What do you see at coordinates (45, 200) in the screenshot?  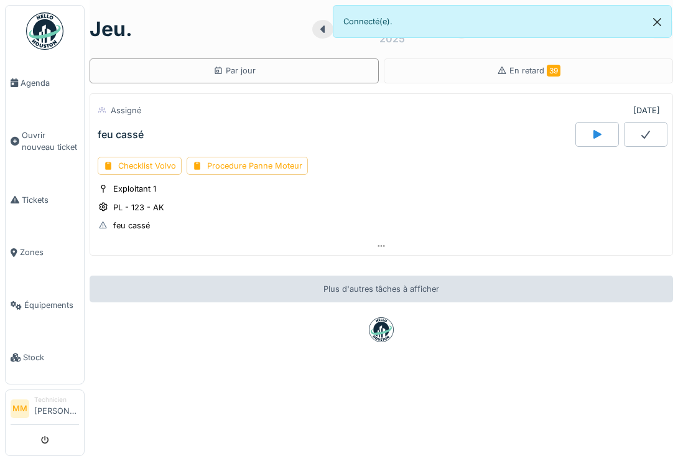 I see `a: Tickets` at bounding box center [45, 200].